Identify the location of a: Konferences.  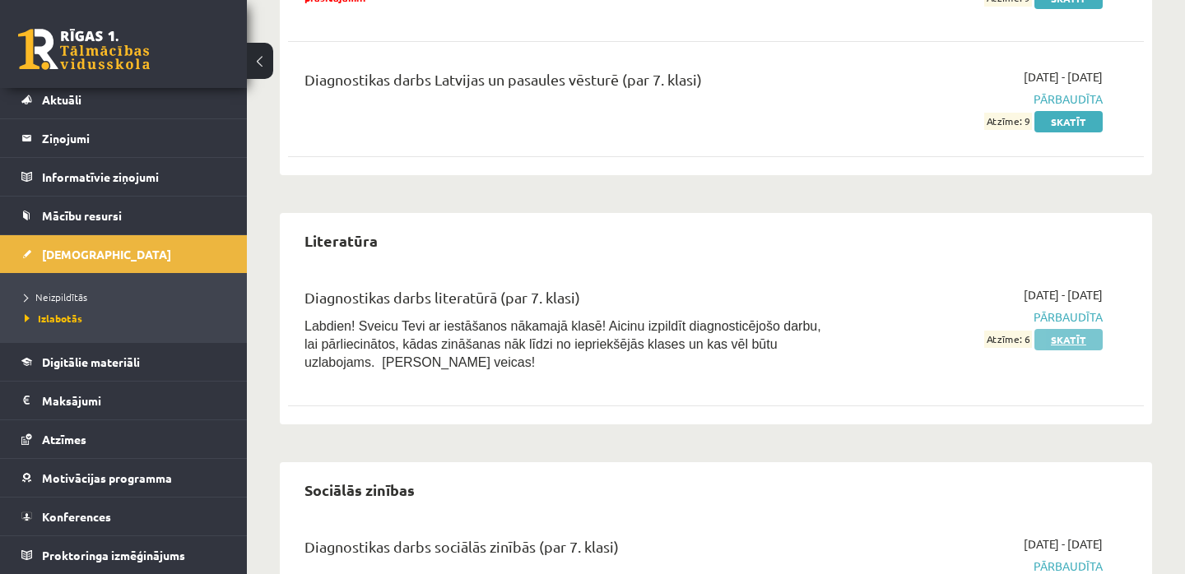
(123, 517).